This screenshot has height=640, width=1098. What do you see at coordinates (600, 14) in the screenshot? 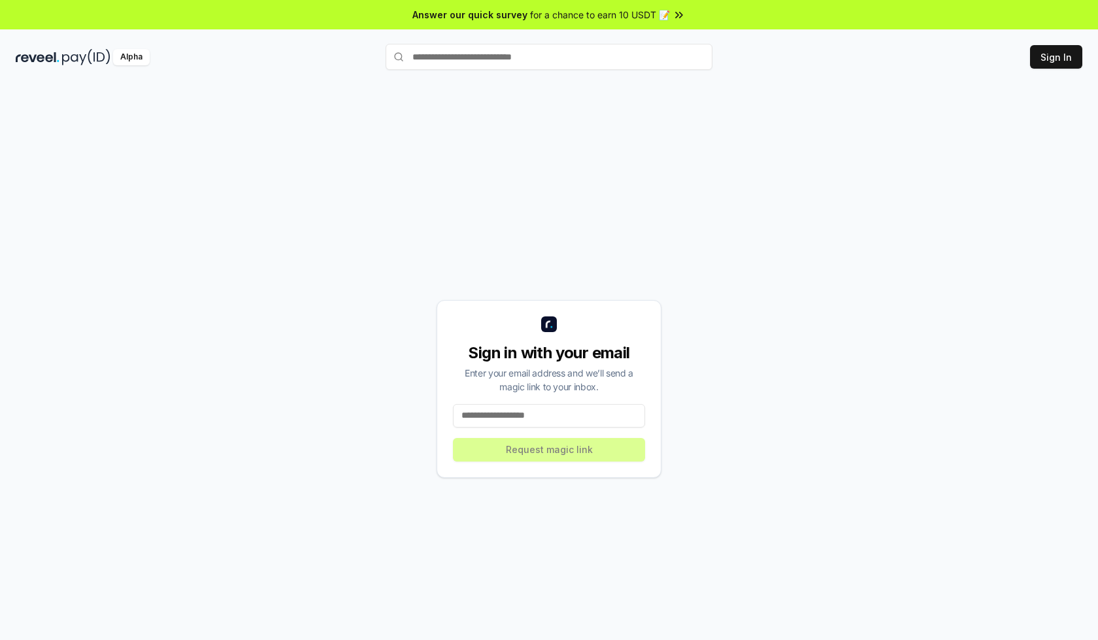
I see `span: for a chance to earn 10 USDT 📝` at bounding box center [600, 14].